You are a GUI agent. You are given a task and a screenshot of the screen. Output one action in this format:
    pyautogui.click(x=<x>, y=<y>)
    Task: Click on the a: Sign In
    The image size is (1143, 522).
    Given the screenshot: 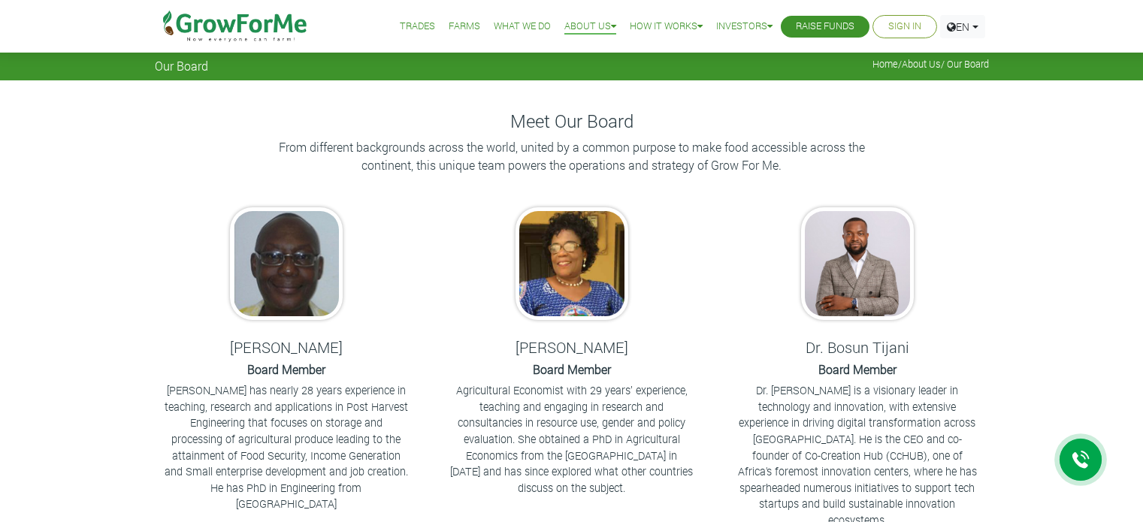 What is the action you would take?
    pyautogui.click(x=905, y=26)
    